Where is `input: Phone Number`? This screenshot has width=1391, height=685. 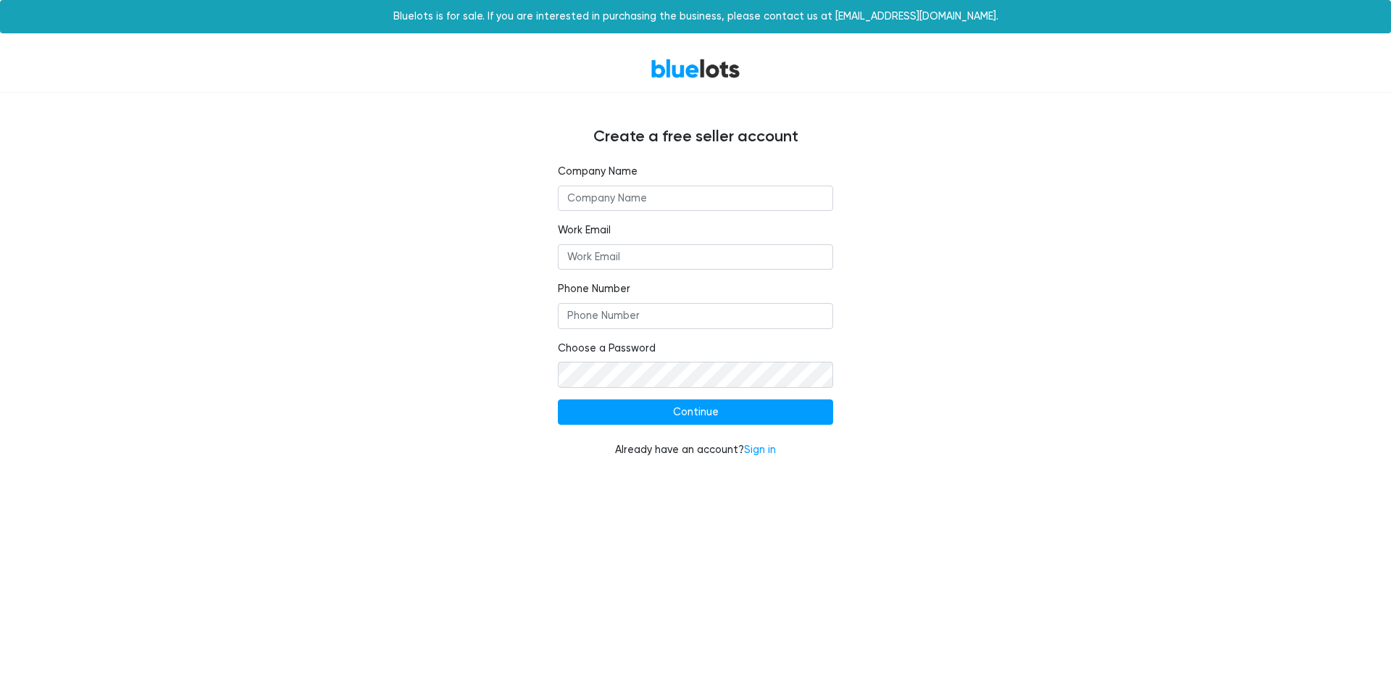 input: Phone Number is located at coordinates (695, 316).